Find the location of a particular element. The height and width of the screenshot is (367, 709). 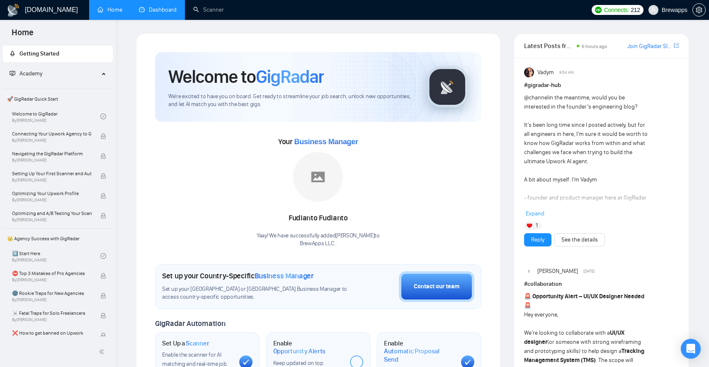

p: BrewApps LLC. . is located at coordinates (318, 244).